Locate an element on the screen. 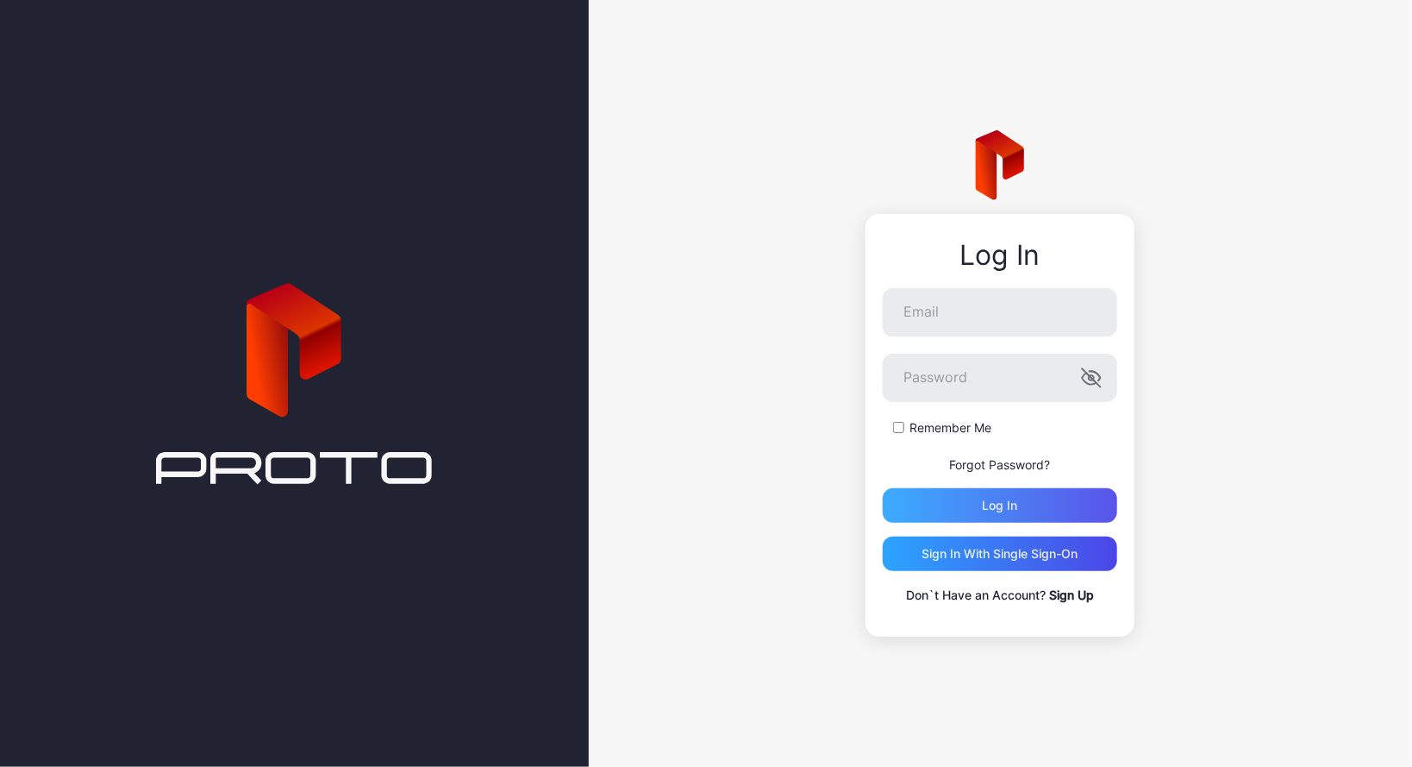 The height and width of the screenshot is (767, 1412). div: Log In is located at coordinates (1000, 255).